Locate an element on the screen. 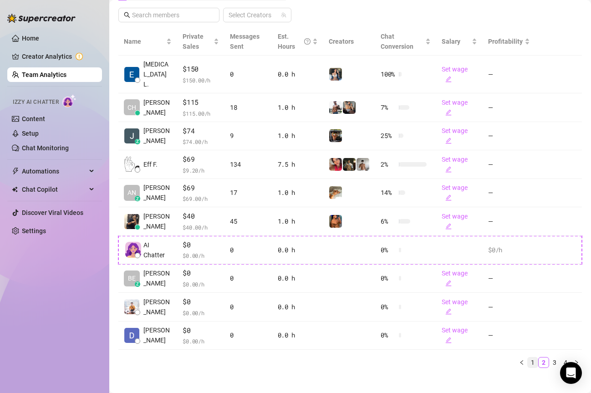  a: 2 is located at coordinates (544, 362).